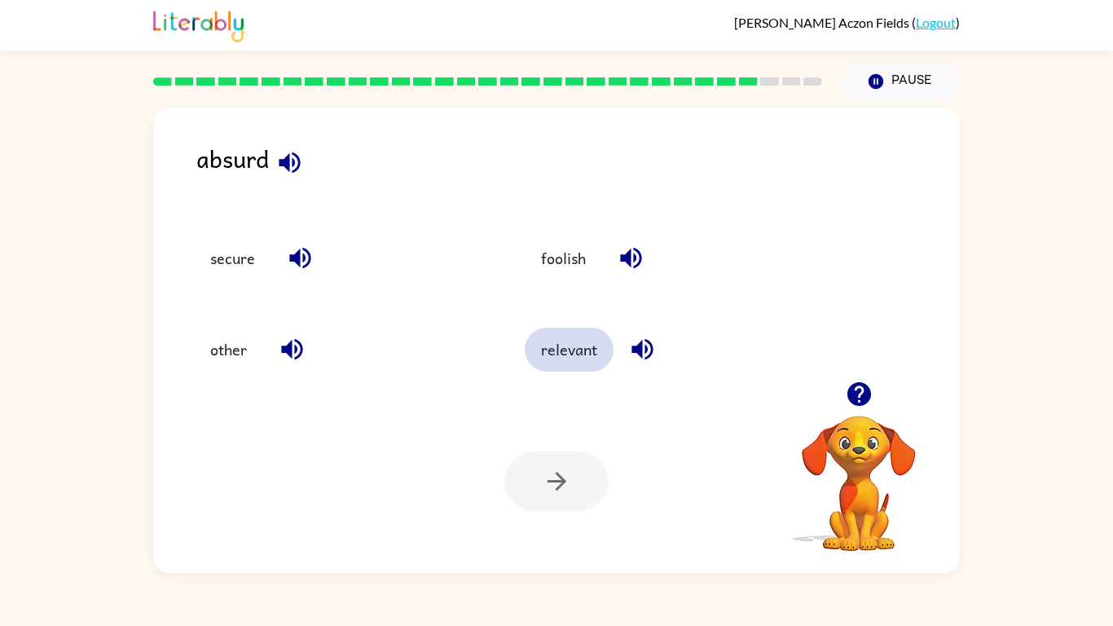  Describe the element at coordinates (569, 350) in the screenshot. I see `button: relevant` at that location.